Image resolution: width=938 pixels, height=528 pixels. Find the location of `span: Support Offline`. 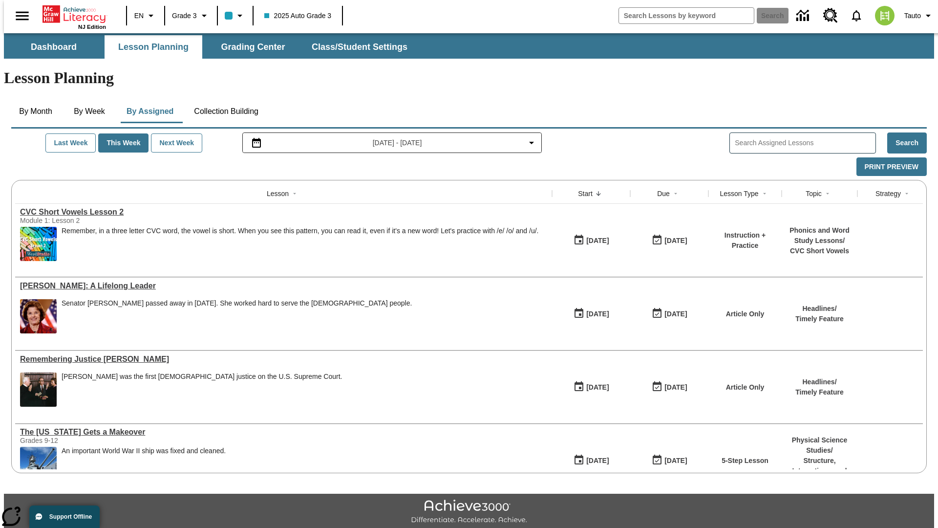

span: Support Offline is located at coordinates (70, 516).